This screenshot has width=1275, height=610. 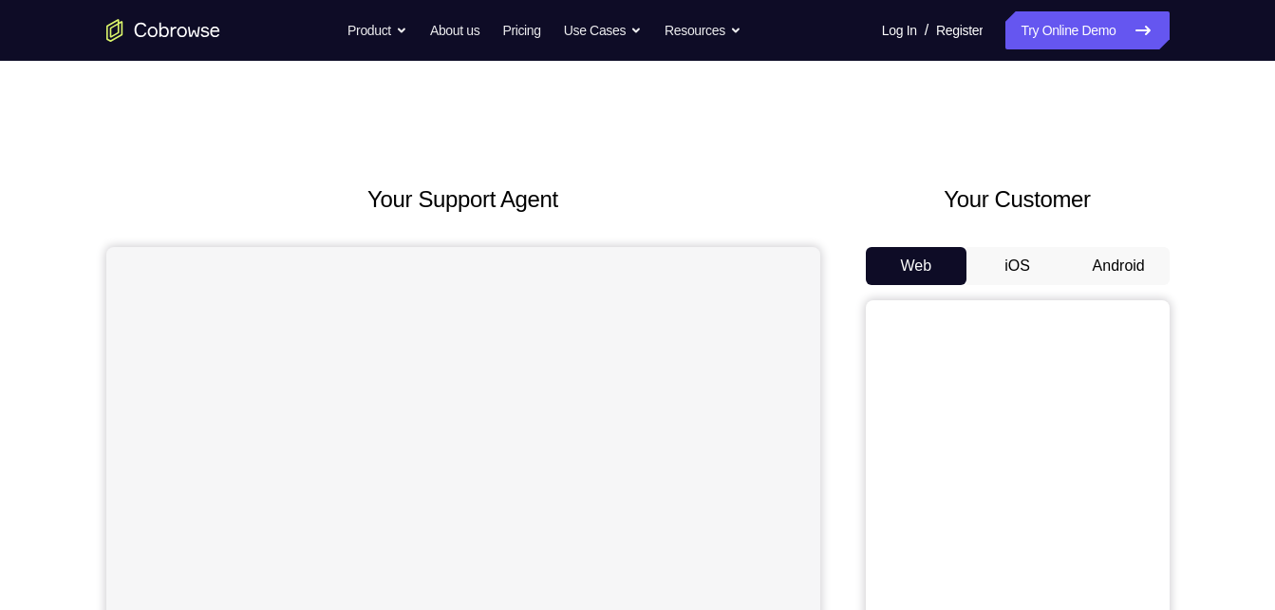 I want to click on h2: Your Support Agent, so click(x=463, y=199).